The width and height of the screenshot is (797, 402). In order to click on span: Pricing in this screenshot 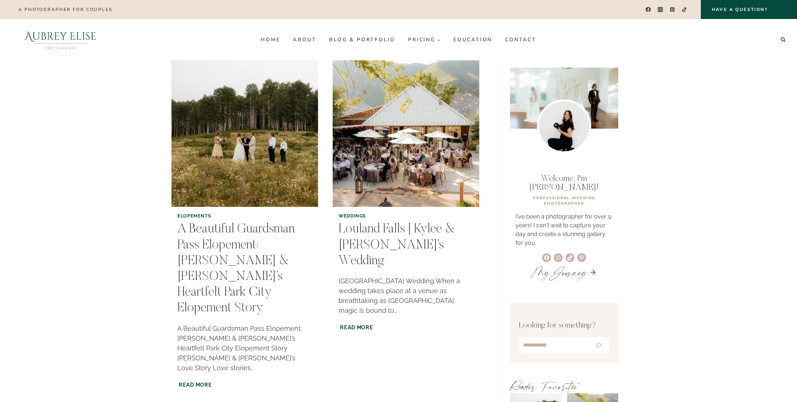, I will do `click(424, 40)`.